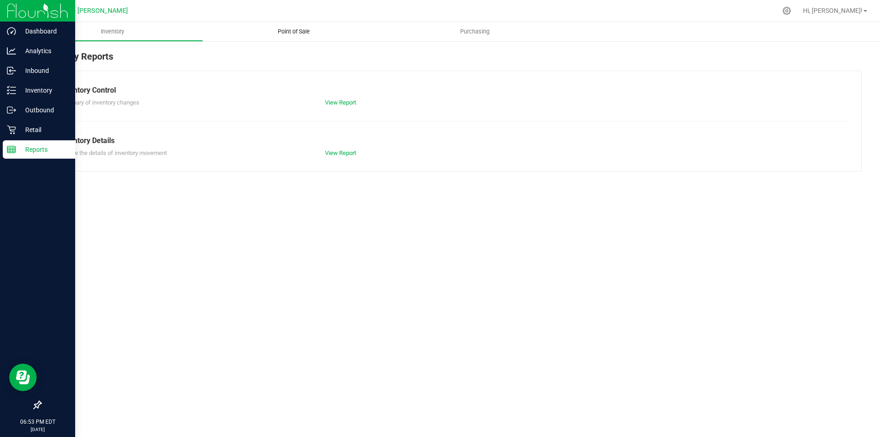 This screenshot has width=880, height=437. I want to click on span: Inventory, so click(112, 32).